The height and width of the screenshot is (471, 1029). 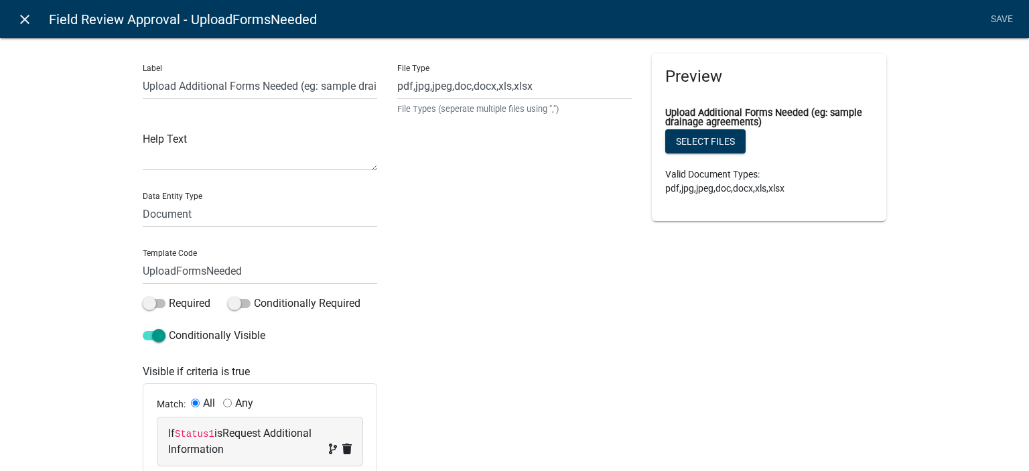 What do you see at coordinates (204, 336) in the screenshot?
I see `label: Conditionally Visible` at bounding box center [204, 336].